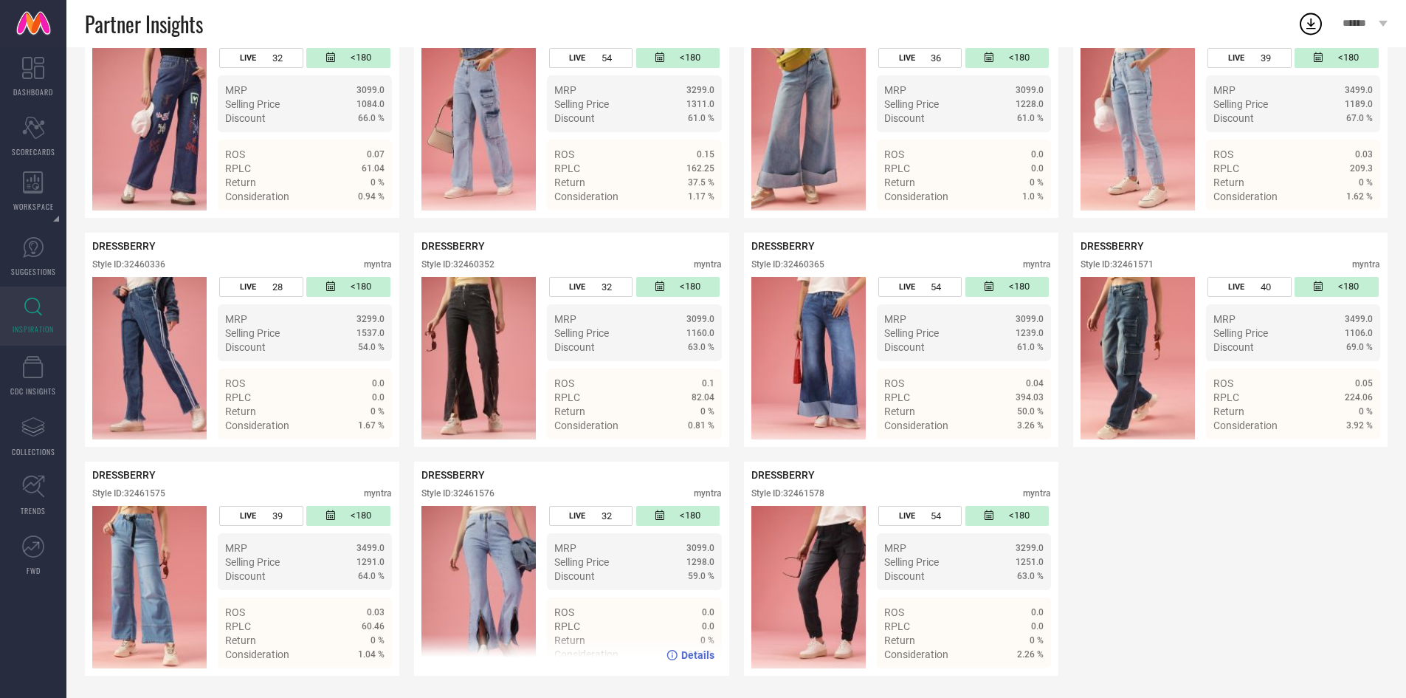  What do you see at coordinates (373, 168) in the screenshot?
I see `span: 61.04` at bounding box center [373, 168].